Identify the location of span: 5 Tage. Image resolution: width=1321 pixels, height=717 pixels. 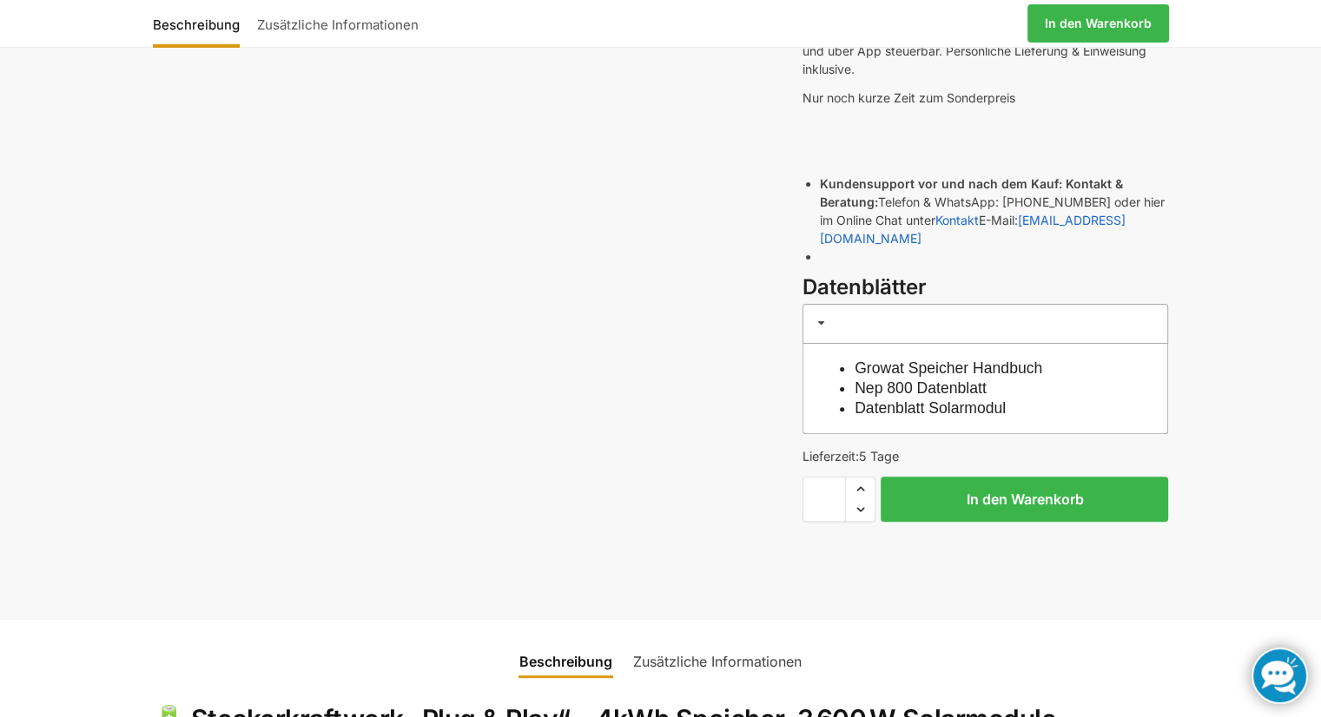
(879, 456).